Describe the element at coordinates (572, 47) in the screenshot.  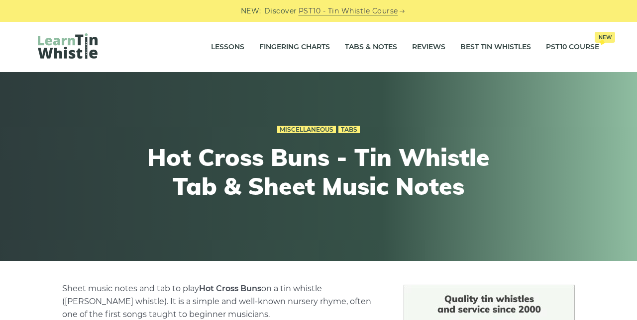
I see `a: PST10 CourseNew` at that location.